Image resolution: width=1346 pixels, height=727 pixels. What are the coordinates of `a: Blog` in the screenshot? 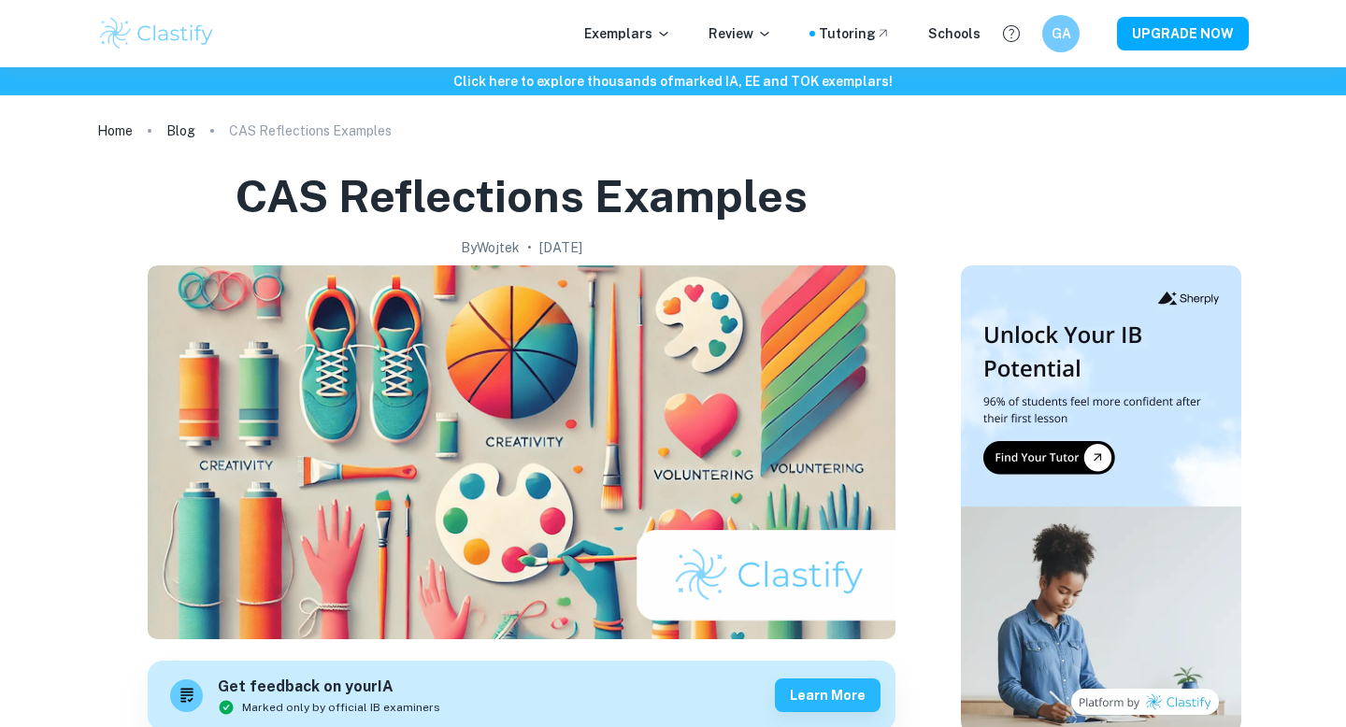 It's located at (180, 131).